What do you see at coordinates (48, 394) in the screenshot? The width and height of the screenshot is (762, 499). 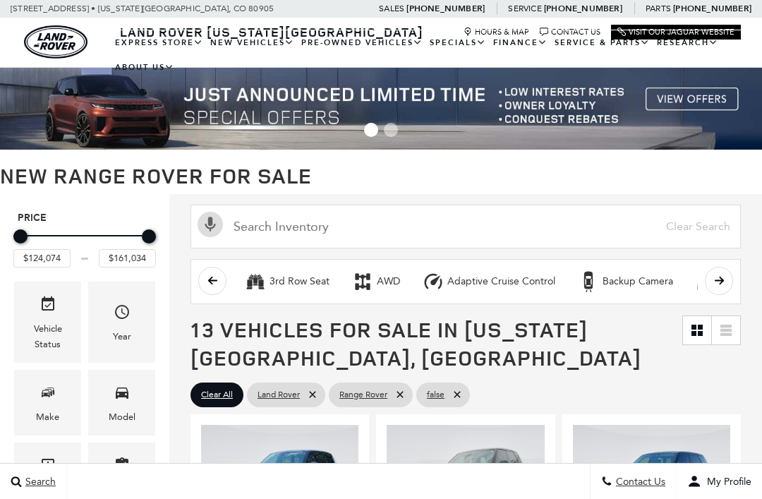 I see `span: Make` at bounding box center [48, 394].